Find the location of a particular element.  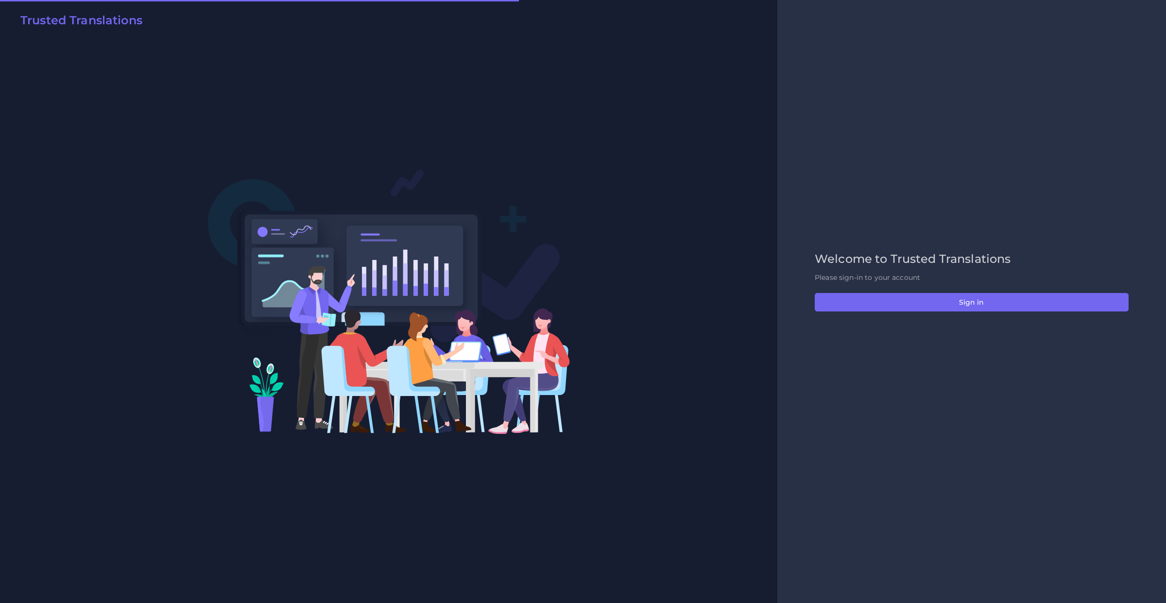

a: Trusted Translations is located at coordinates (78, 22).